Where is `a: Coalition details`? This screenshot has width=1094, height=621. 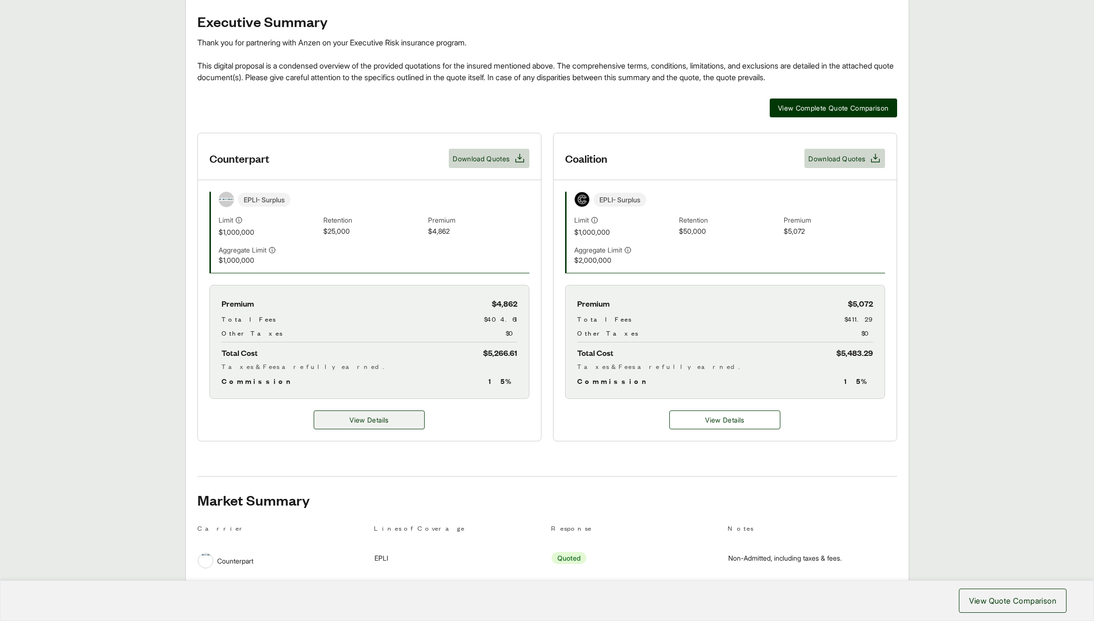
a: Coalition details is located at coordinates (725, 419).